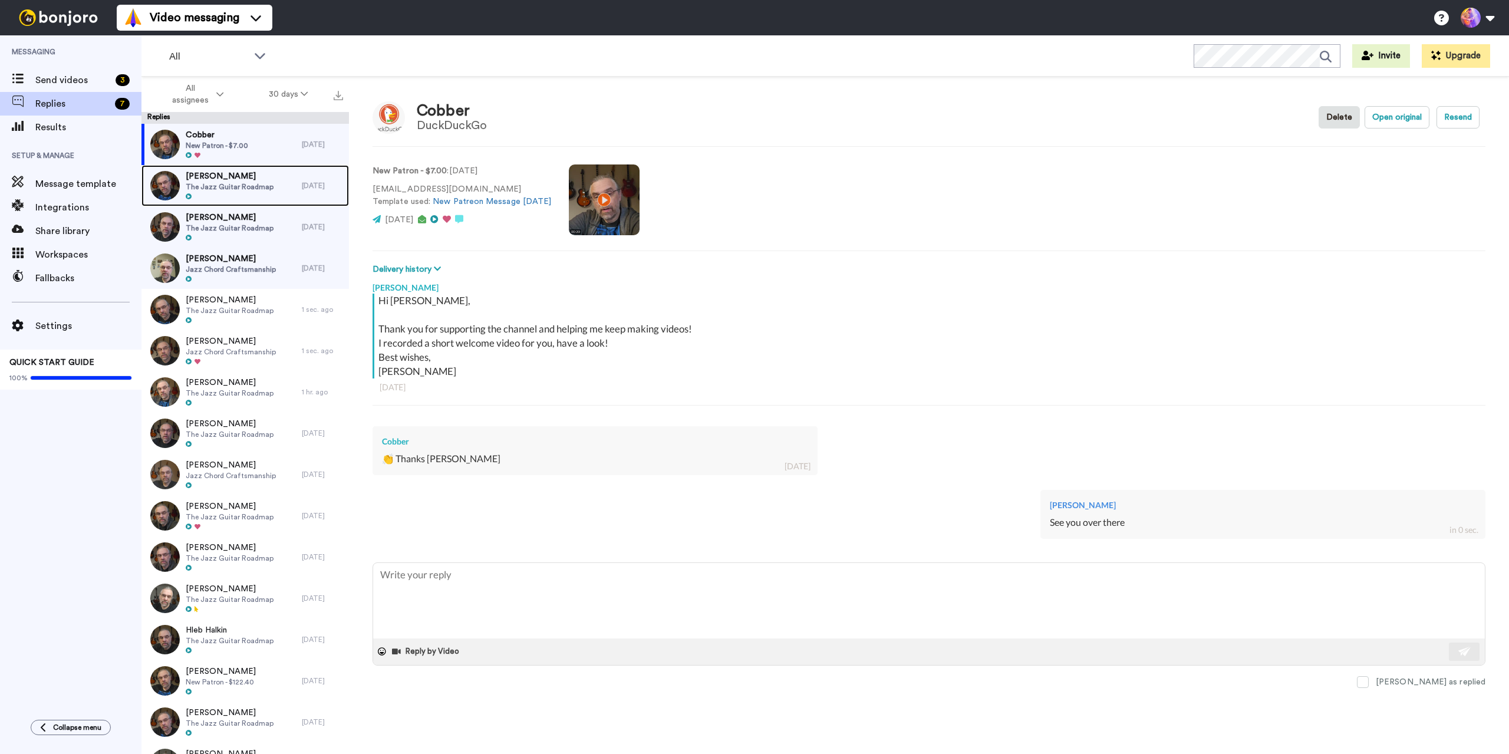  What do you see at coordinates (220, 682) in the screenshot?
I see `span: New Patron - $122.40` at bounding box center [220, 682].